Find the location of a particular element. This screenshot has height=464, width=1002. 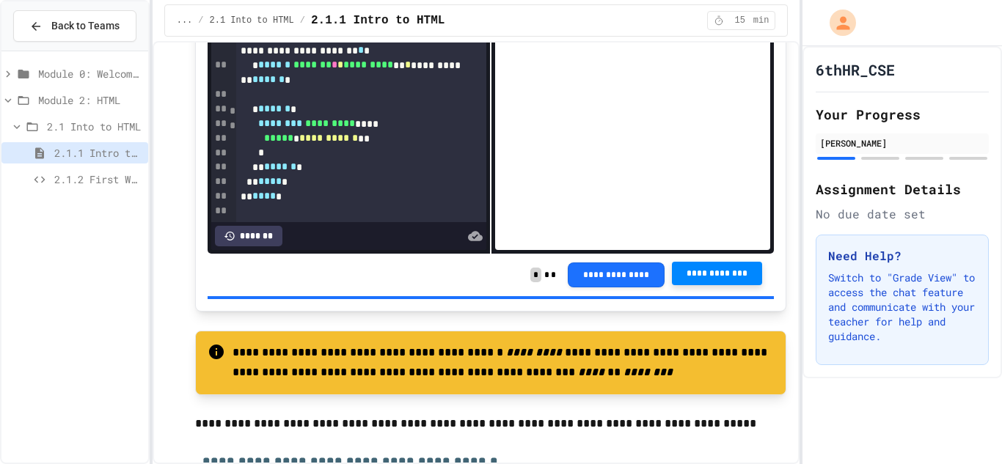

span: min is located at coordinates (762, 21).